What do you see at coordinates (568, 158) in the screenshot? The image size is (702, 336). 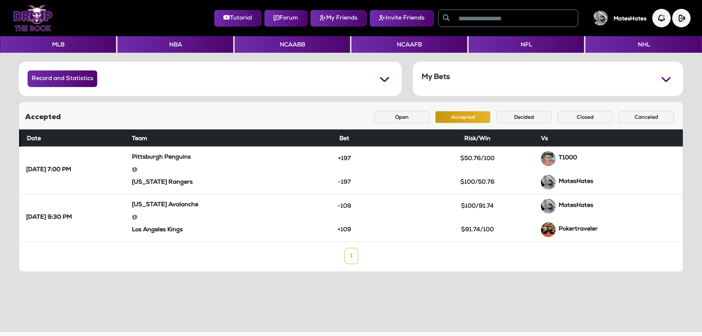 I see `strong: T1000` at bounding box center [568, 158].